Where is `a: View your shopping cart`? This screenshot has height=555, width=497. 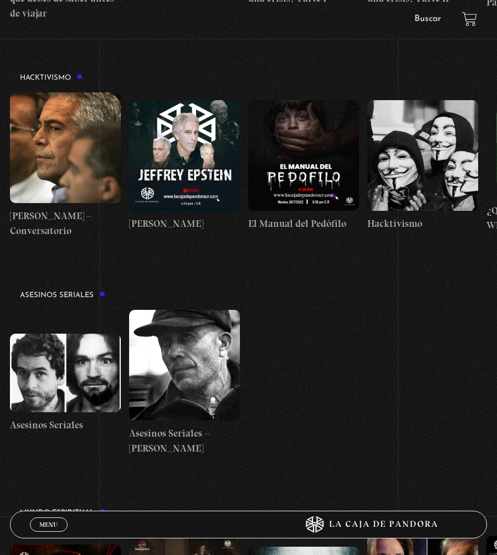 a: View your shopping cart is located at coordinates (469, 19).